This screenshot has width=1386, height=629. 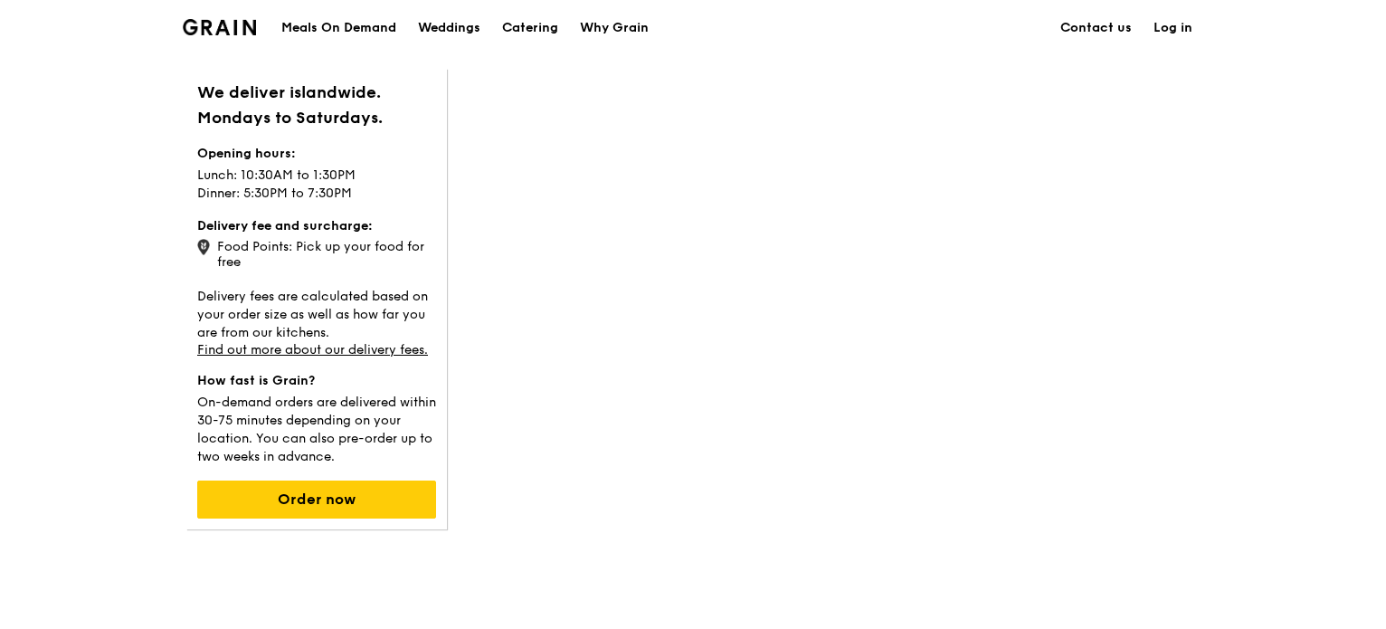 I want to click on a: Why Grain, so click(x=614, y=28).